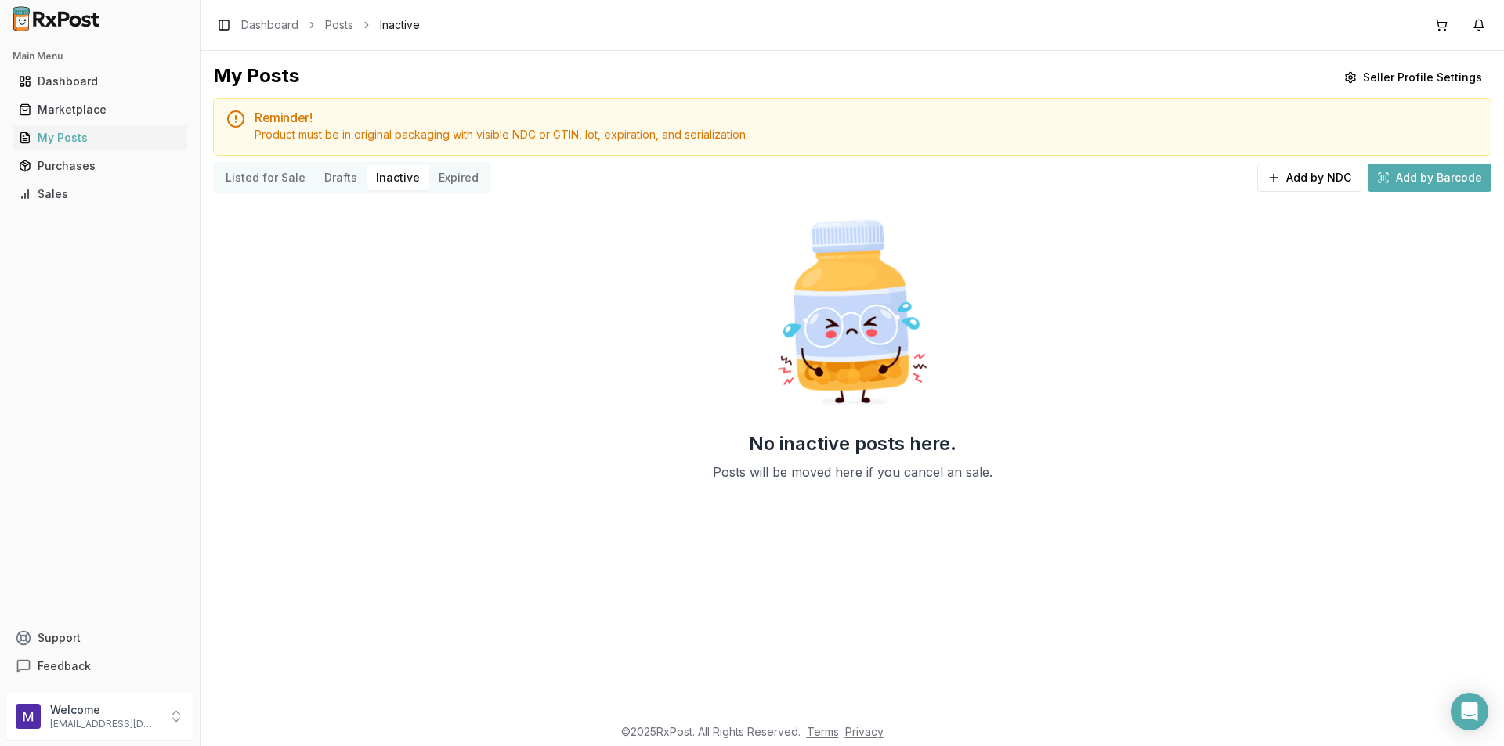 The width and height of the screenshot is (1504, 746). I want to click on p: Posts will be moved here if you cancel an sale., so click(852, 472).